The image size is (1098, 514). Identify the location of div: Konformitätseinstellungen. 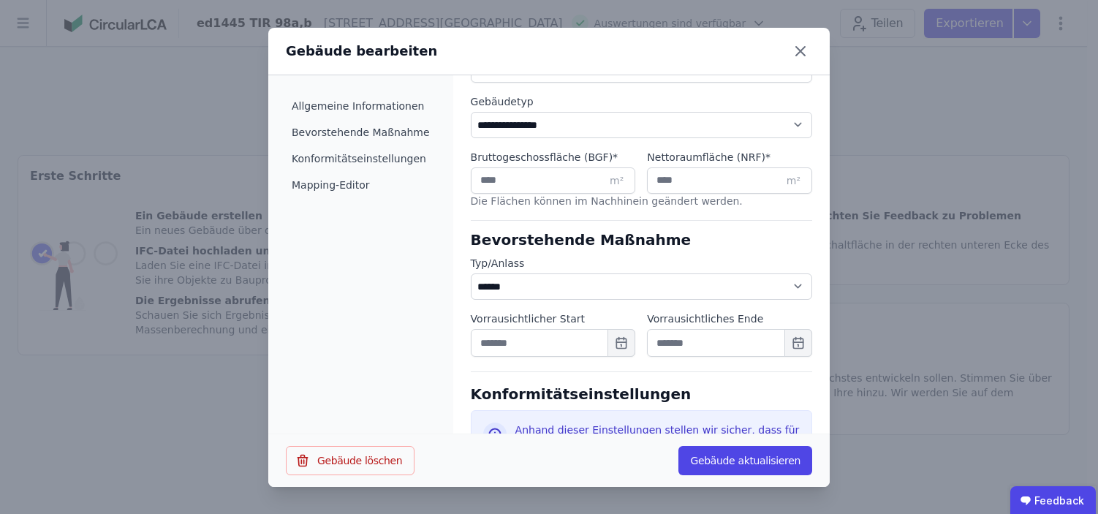
(641, 388).